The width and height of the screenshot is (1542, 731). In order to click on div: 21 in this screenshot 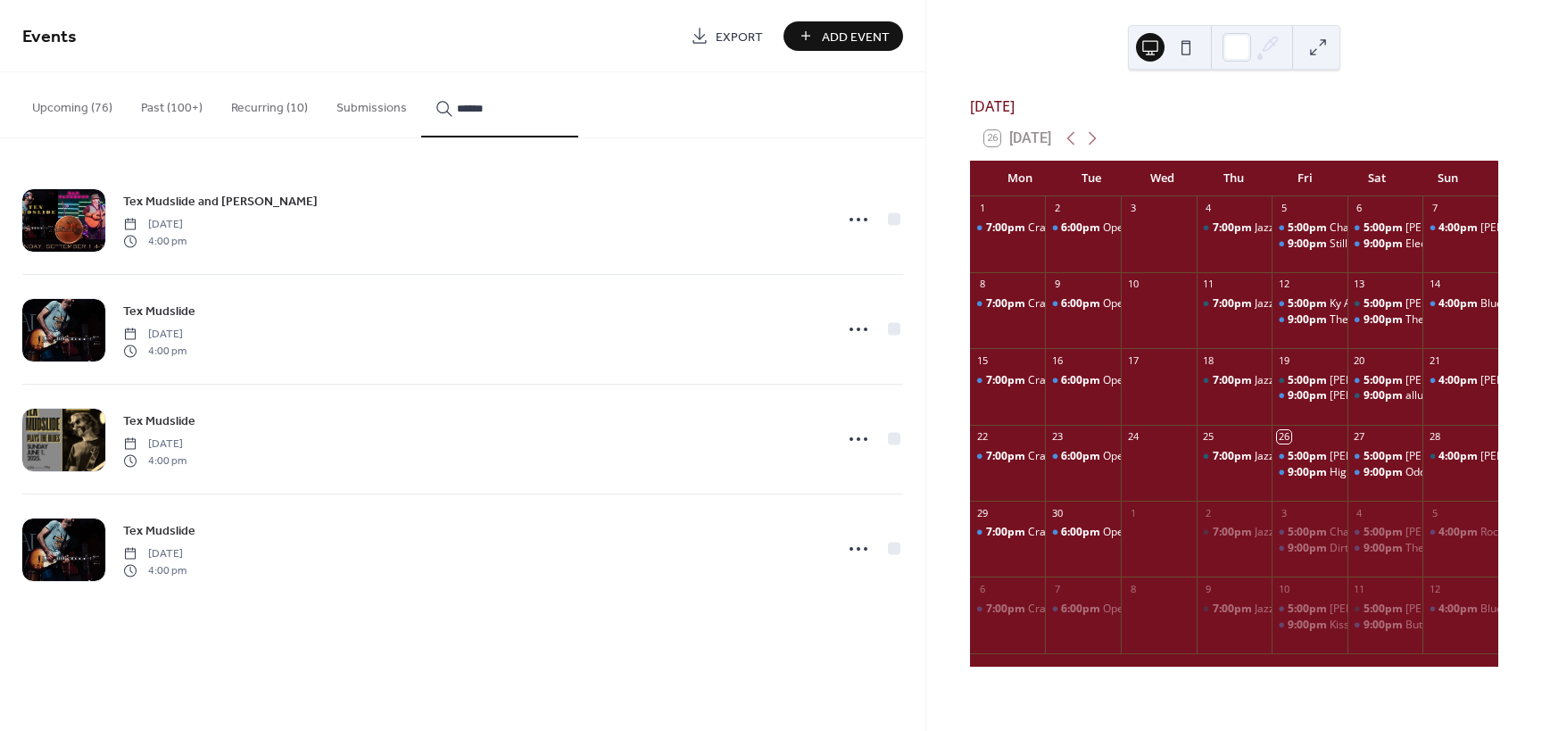, I will do `click(1434, 360)`.